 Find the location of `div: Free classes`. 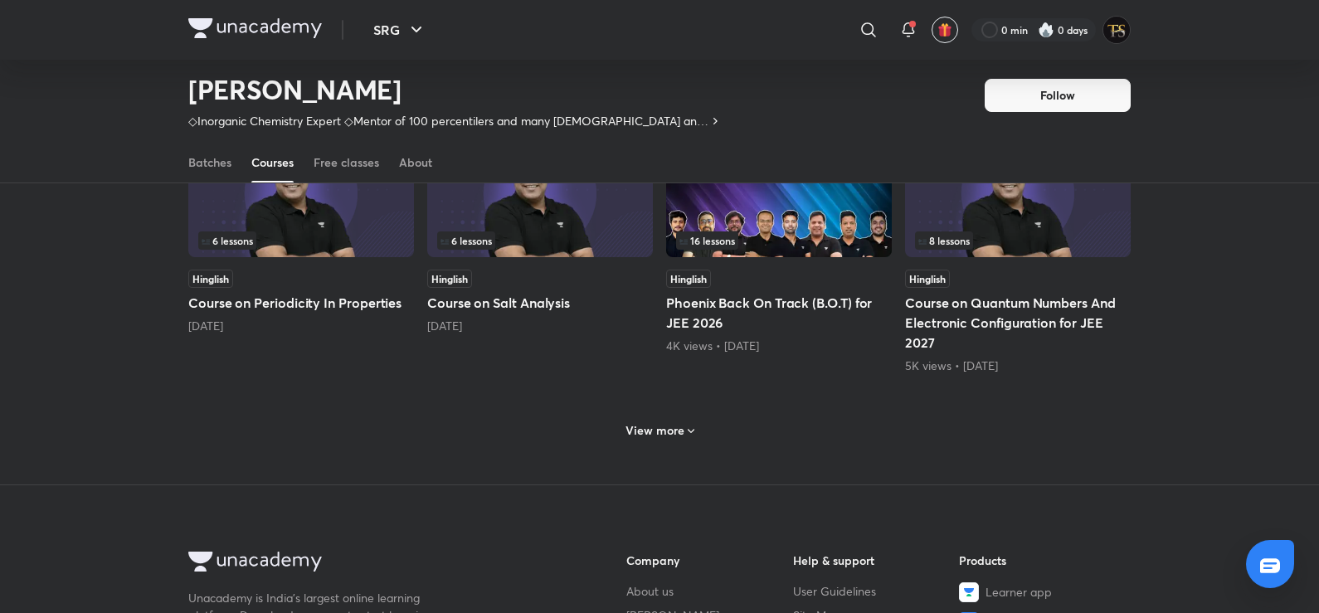

div: Free classes is located at coordinates (346, 163).